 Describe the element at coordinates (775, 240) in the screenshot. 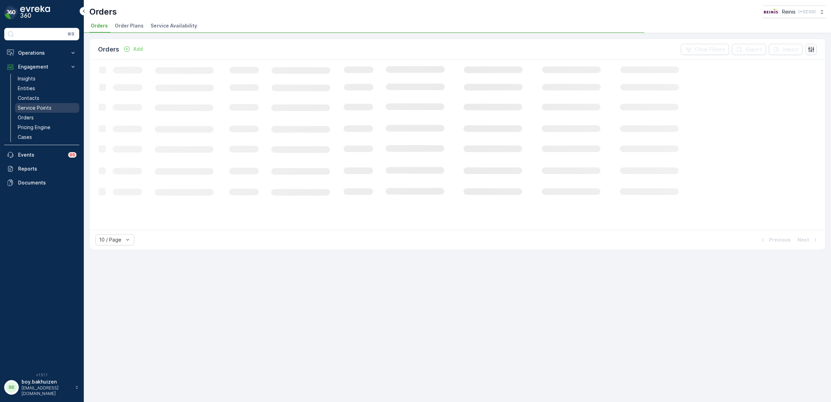

I see `button: Previous` at that location.